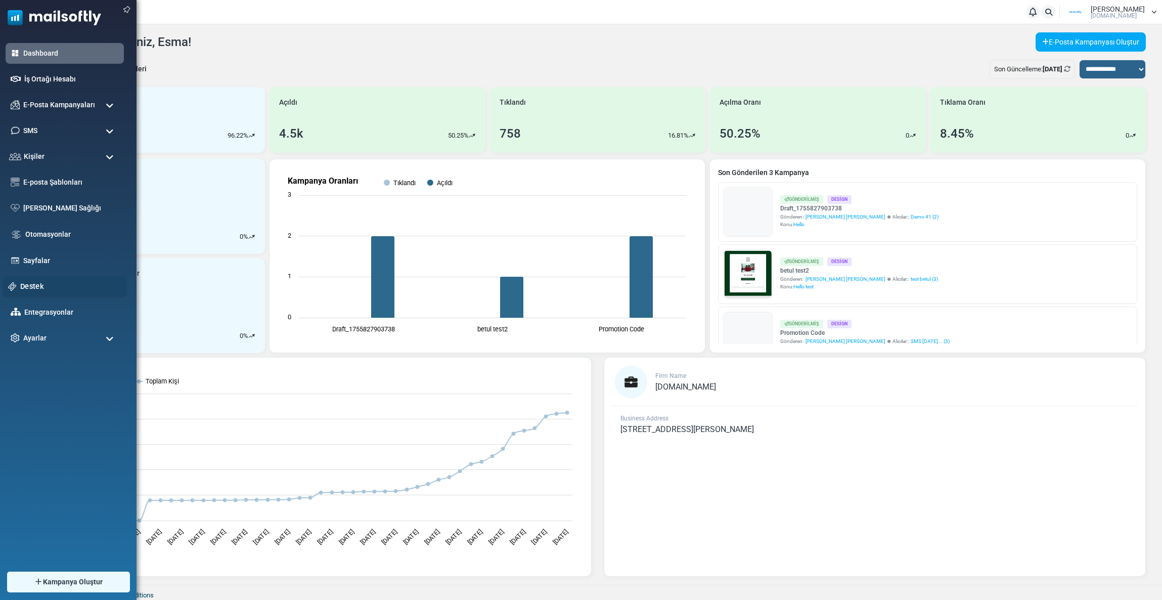 The image size is (1162, 600). Describe the element at coordinates (644, 418) in the screenshot. I see `span: Business Address` at that location.